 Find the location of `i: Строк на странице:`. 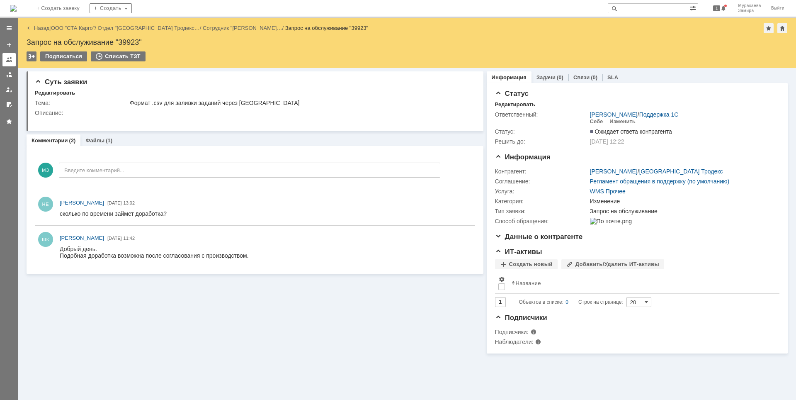

i: Строк на странице: is located at coordinates (571, 302).